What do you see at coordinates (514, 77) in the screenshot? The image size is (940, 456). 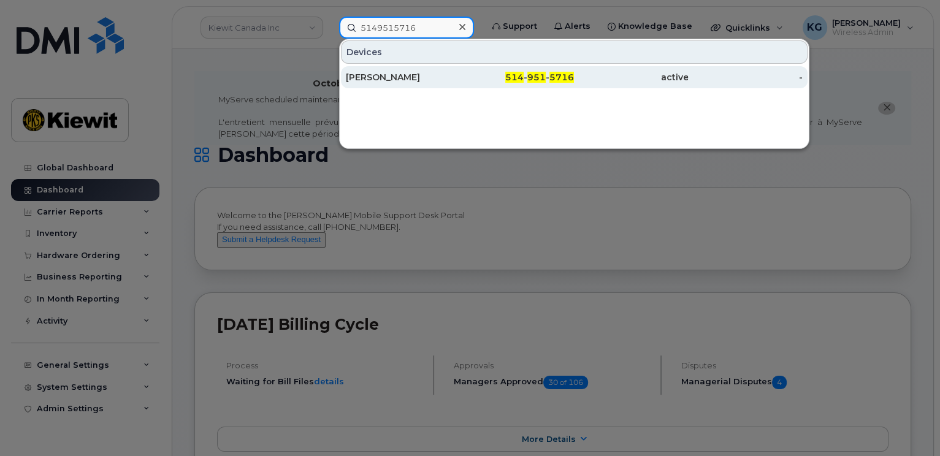 I see `span: 514` at bounding box center [514, 77].